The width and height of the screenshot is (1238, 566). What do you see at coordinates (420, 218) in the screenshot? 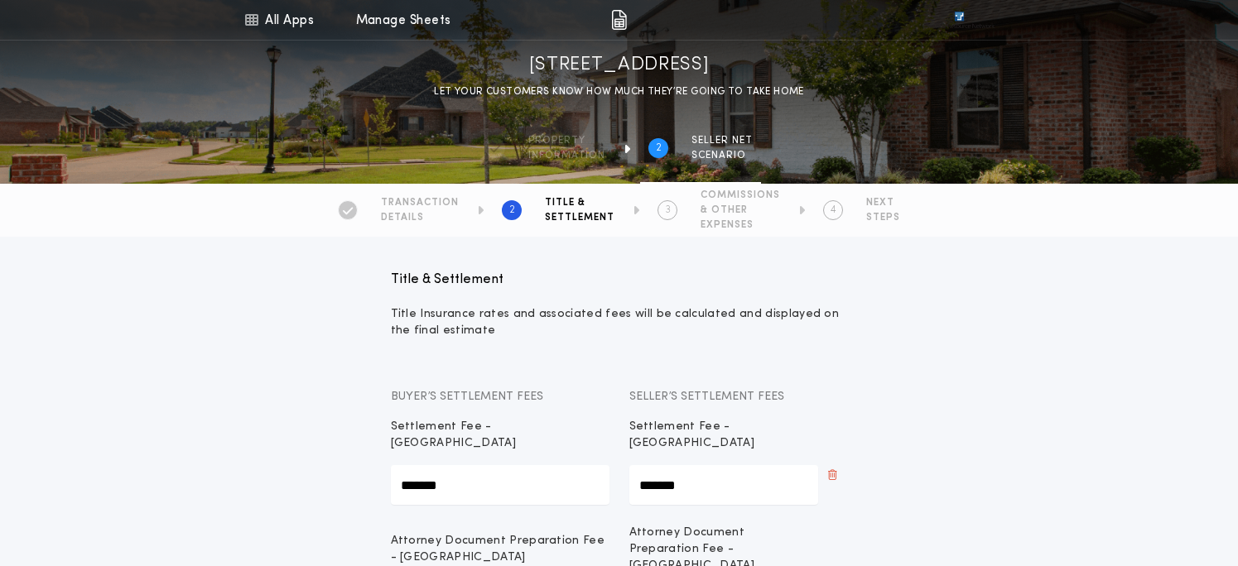
I see `span: DETAILS` at bounding box center [420, 218].